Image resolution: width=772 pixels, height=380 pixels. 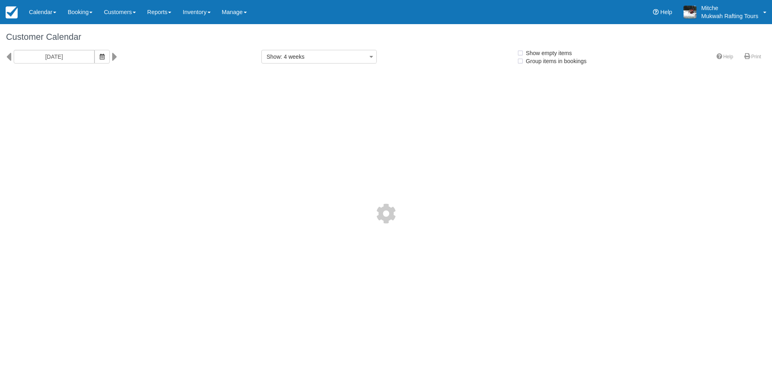 I want to click on i: Help, so click(x=656, y=12).